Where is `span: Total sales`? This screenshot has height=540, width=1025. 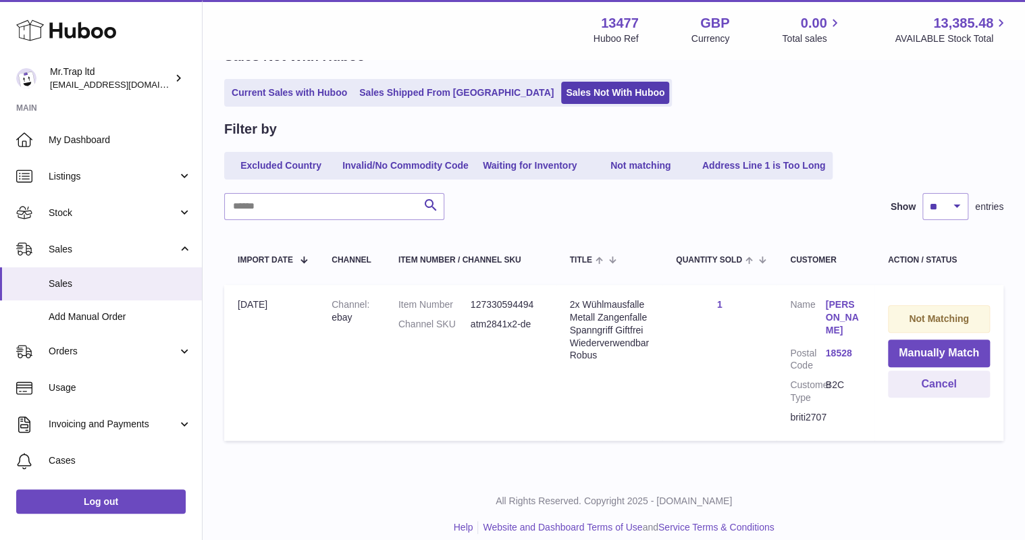
span: Total sales is located at coordinates (812, 39).